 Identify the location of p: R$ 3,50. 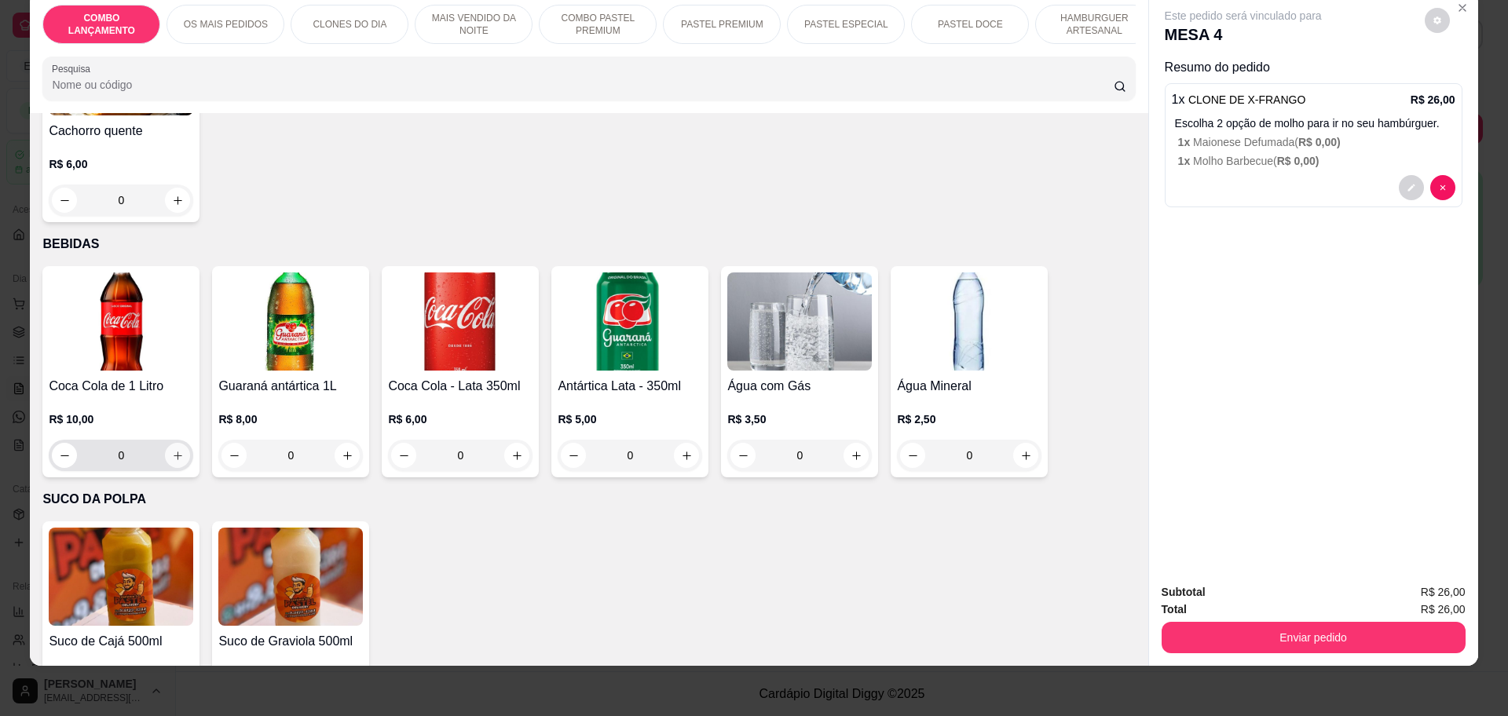
(799, 419).